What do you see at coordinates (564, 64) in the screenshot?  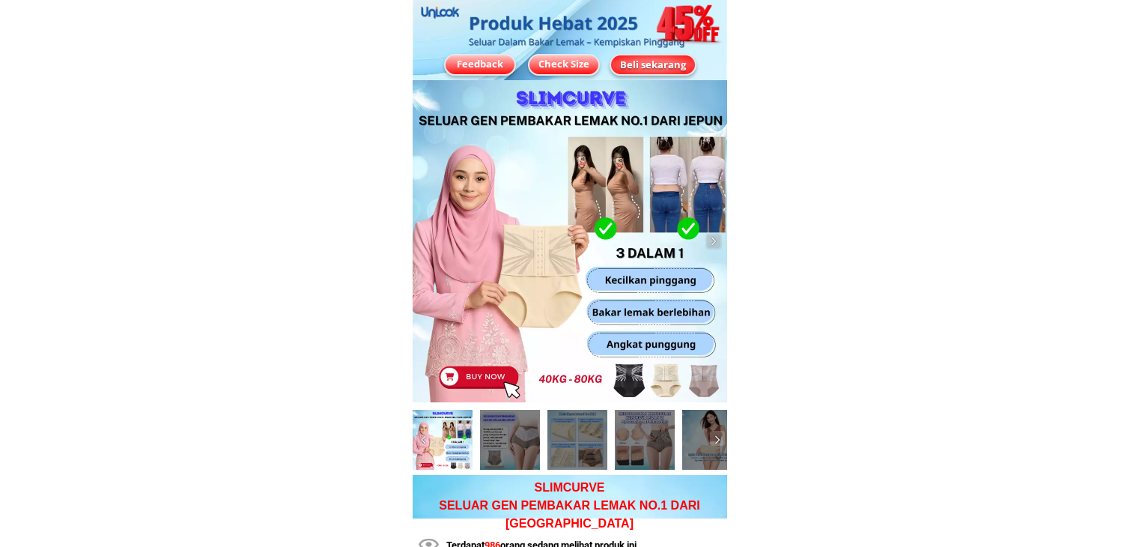 I see `div: Check Size` at bounding box center [564, 64].